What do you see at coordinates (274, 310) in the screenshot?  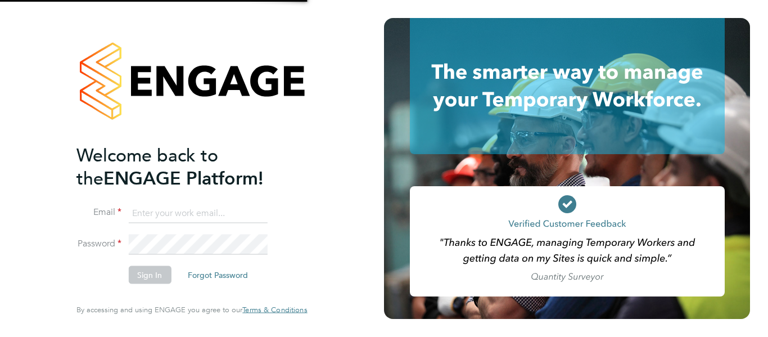 I see `a: Terms & Conditions` at bounding box center [274, 310].